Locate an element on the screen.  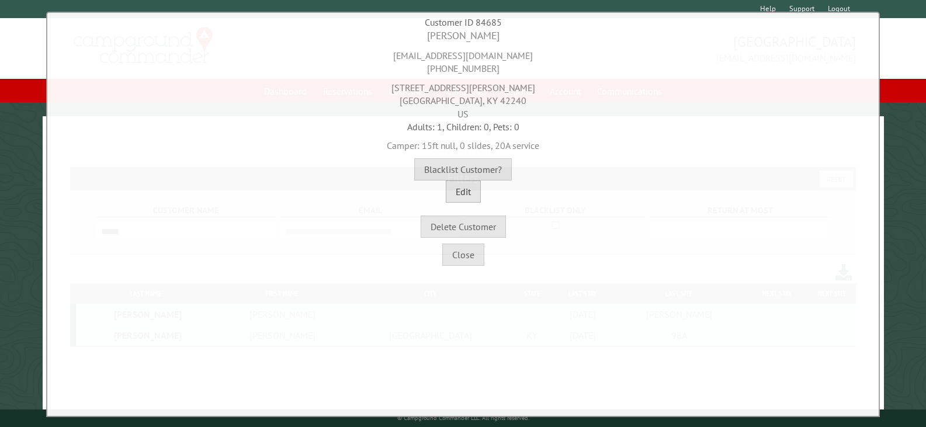
button: Delete Customer is located at coordinates (463, 227).